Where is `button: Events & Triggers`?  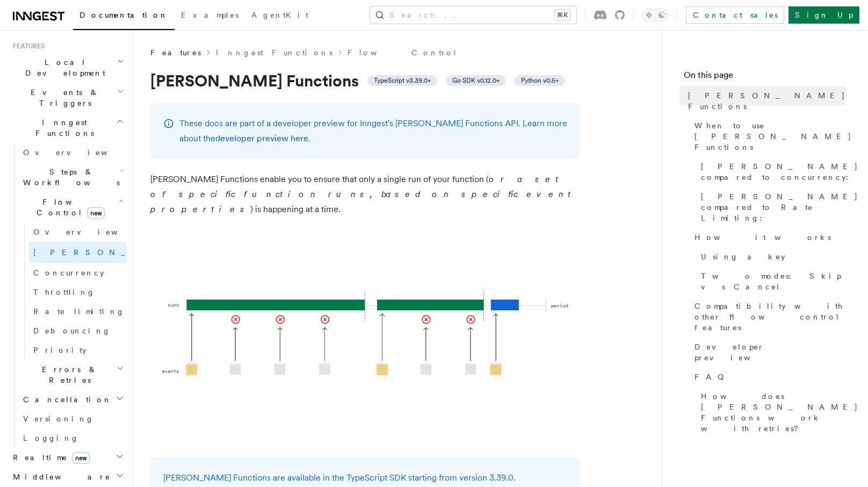 button: Events & Triggers is located at coordinates (67, 98).